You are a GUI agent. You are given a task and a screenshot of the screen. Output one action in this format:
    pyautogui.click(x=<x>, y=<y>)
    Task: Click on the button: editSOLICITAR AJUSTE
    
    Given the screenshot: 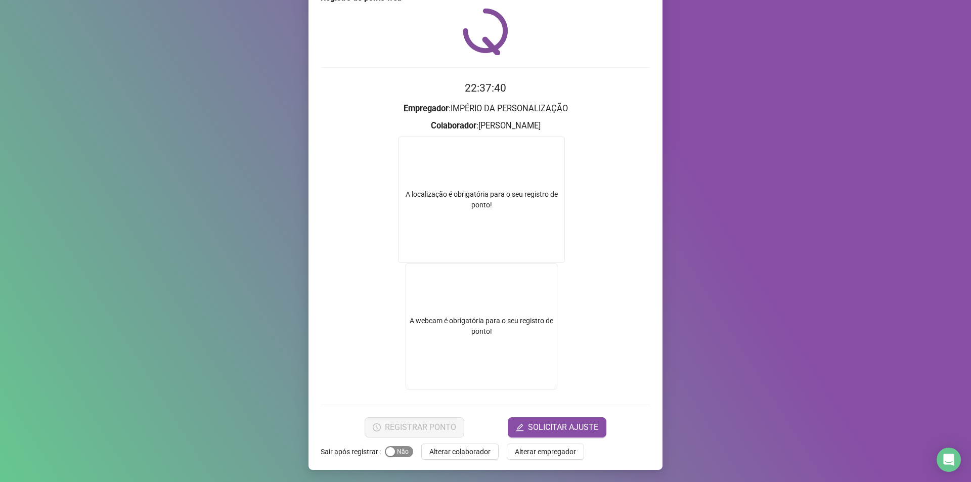 What is the action you would take?
    pyautogui.click(x=557, y=427)
    